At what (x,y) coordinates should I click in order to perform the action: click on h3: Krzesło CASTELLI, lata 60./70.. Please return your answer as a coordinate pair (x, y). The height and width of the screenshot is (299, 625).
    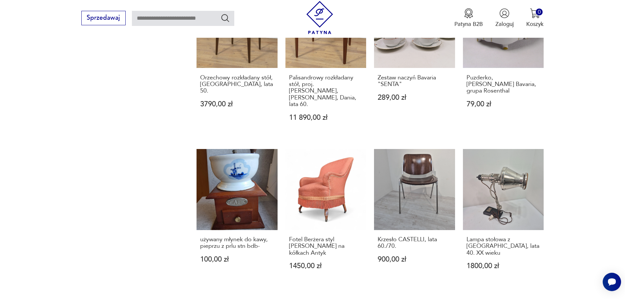
    Looking at the image, I should click on (414, 243).